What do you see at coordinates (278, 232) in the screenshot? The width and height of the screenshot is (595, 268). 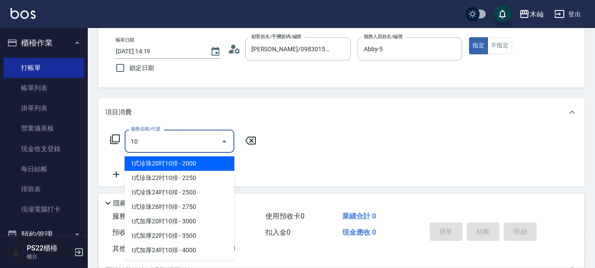 I see `span: 扣入金 0` at bounding box center [278, 232].